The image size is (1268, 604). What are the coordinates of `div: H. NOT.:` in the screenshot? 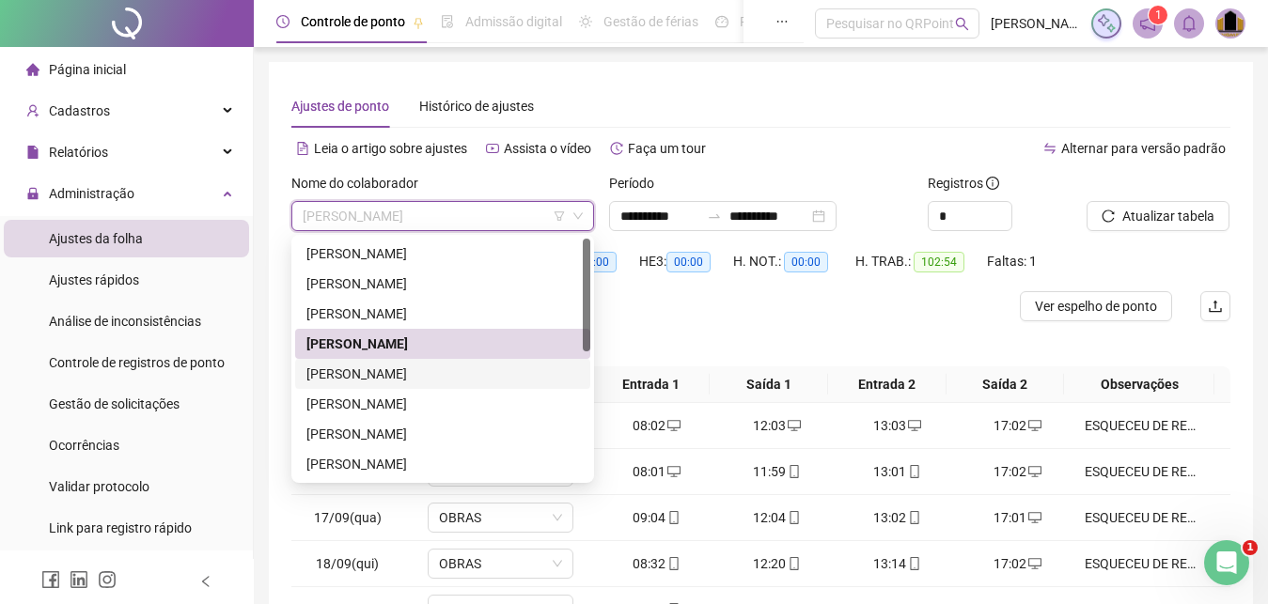 It's located at (794, 261).